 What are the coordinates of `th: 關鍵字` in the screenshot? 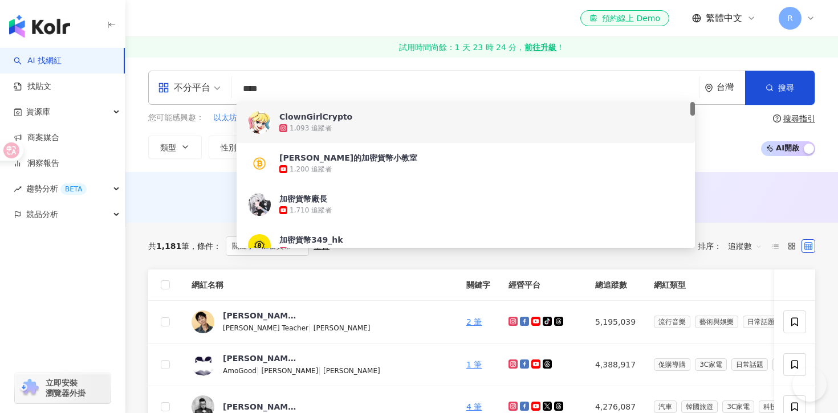 It's located at (478, 285).